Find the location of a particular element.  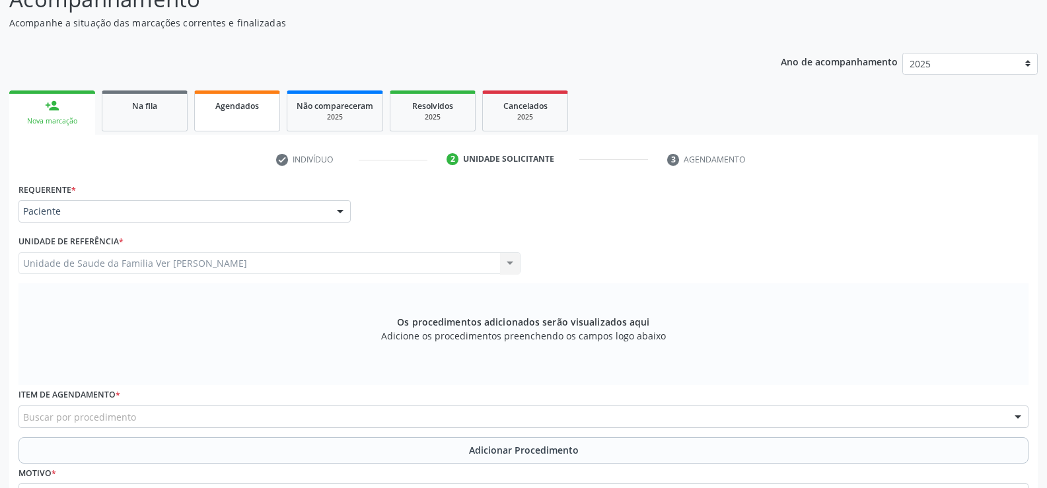

p: Ano de acompanhamento is located at coordinates (839, 61).